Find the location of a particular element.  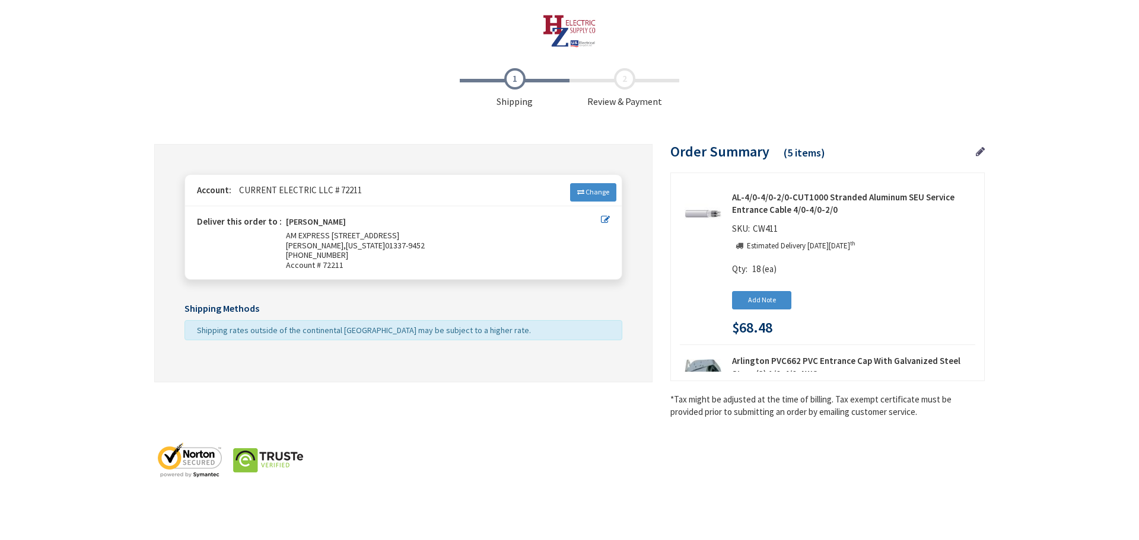

strong: Deliver this order to : is located at coordinates (239, 221).